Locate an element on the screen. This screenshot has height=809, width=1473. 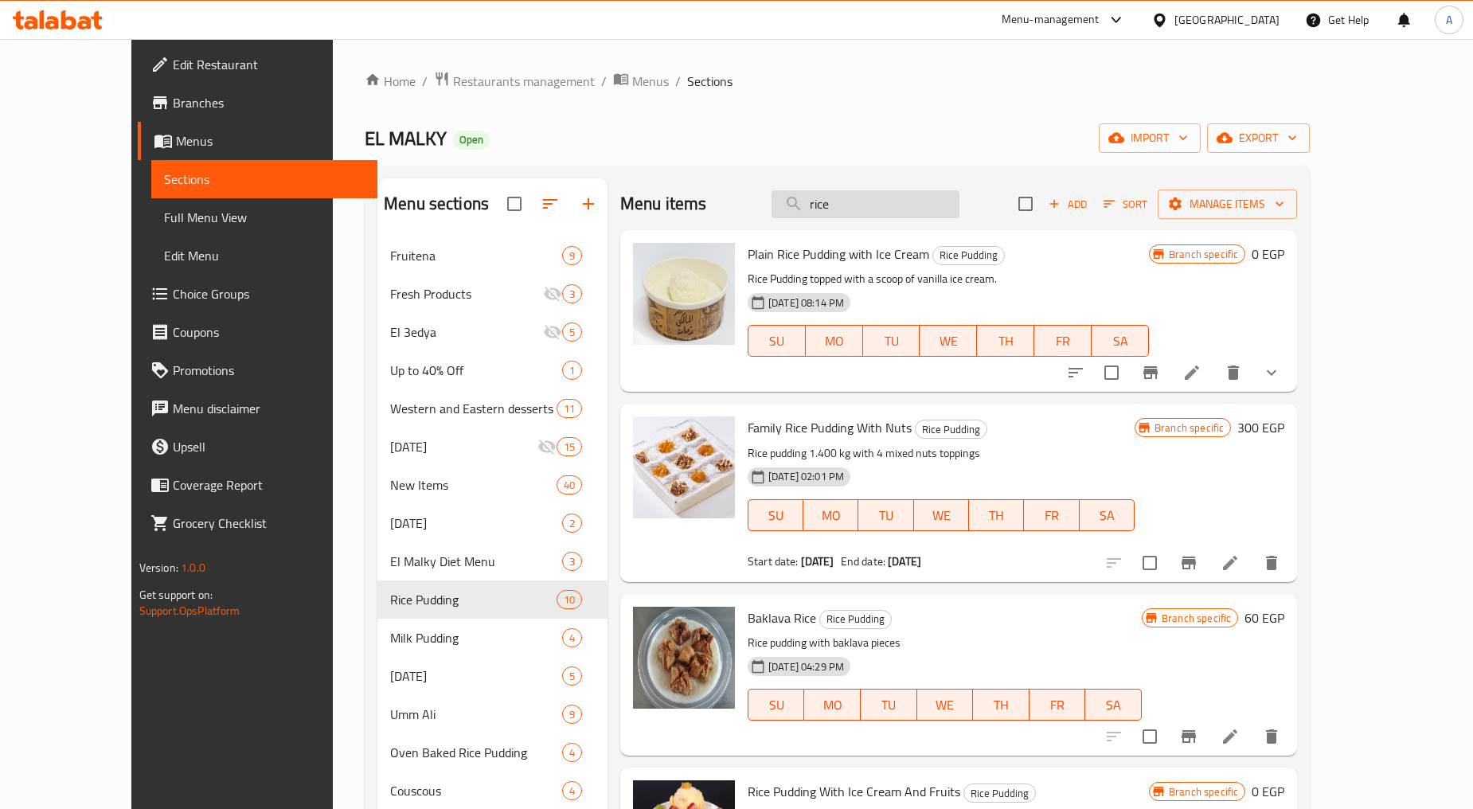
span: MO is located at coordinates (835, 341).